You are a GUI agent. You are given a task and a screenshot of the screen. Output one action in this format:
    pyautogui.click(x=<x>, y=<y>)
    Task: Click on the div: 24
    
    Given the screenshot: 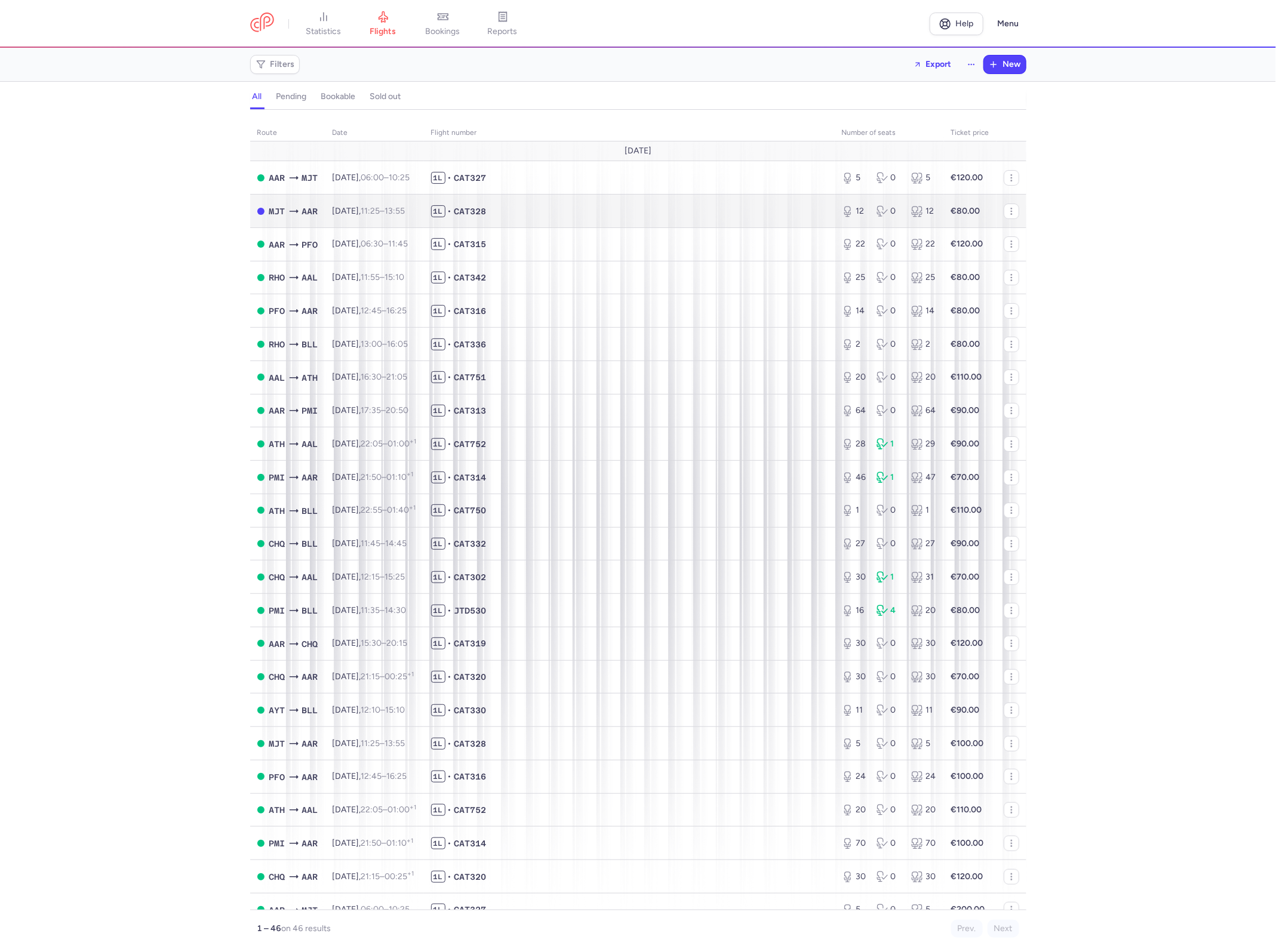 What is the action you would take?
    pyautogui.click(x=854, y=777)
    